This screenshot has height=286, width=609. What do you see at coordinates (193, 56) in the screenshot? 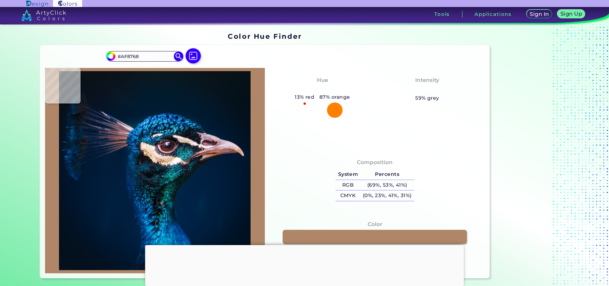
I see `img: icon picture` at bounding box center [193, 56].